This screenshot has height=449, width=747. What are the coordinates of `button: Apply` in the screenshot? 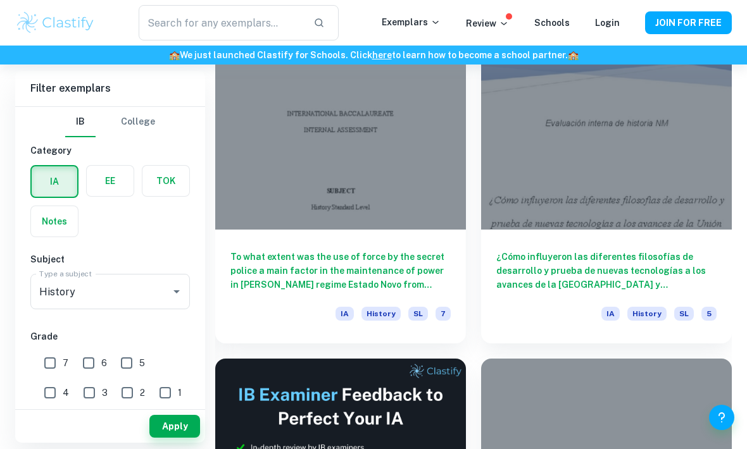 It's located at (175, 426).